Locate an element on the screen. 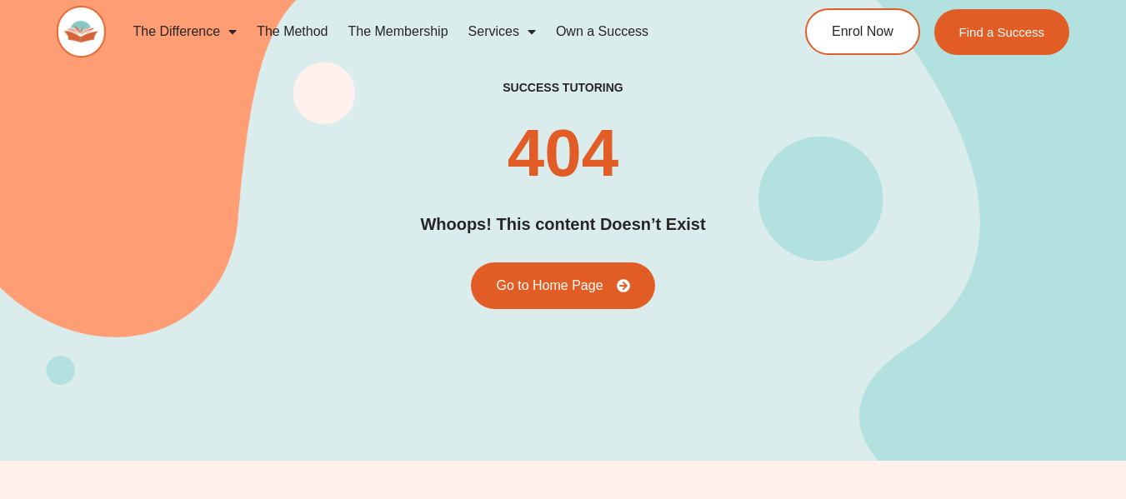 Image resolution: width=1126 pixels, height=499 pixels. a: Find a Success is located at coordinates (1002, 32).